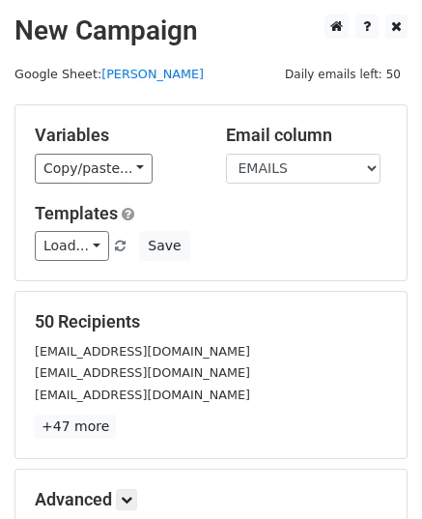 The width and height of the screenshot is (422, 519). What do you see at coordinates (211, 322) in the screenshot?
I see `h5: 50 Recipients` at bounding box center [211, 322].